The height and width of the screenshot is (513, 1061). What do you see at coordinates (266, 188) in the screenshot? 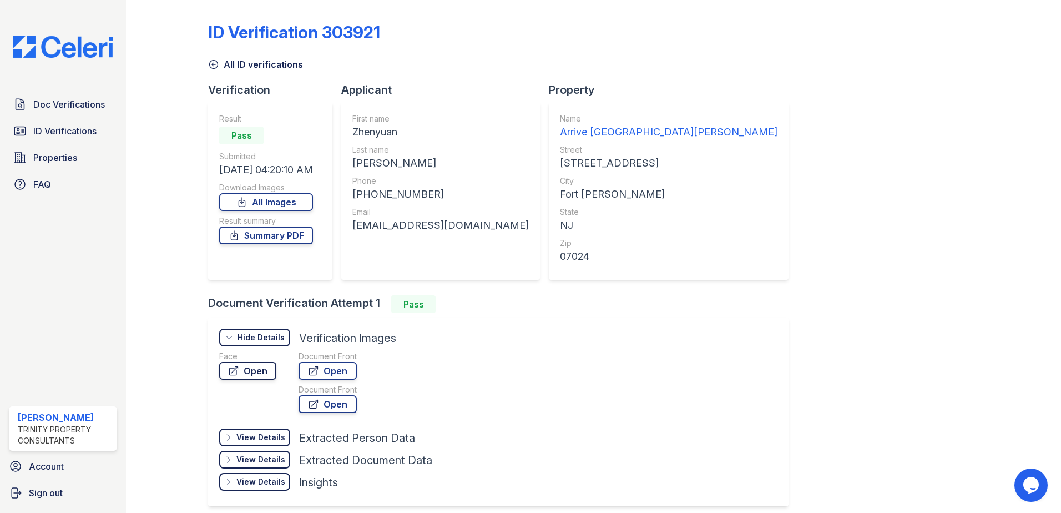
I see `div: Download Images` at bounding box center [266, 188].